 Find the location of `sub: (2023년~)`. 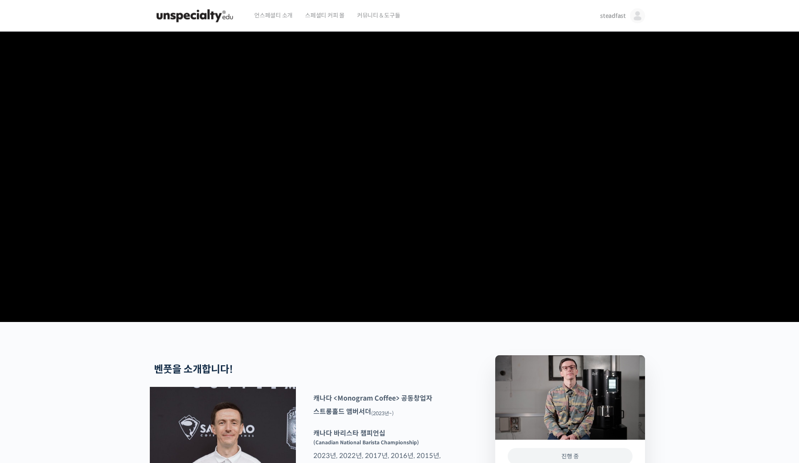

sub: (2023년~) is located at coordinates (383, 413).